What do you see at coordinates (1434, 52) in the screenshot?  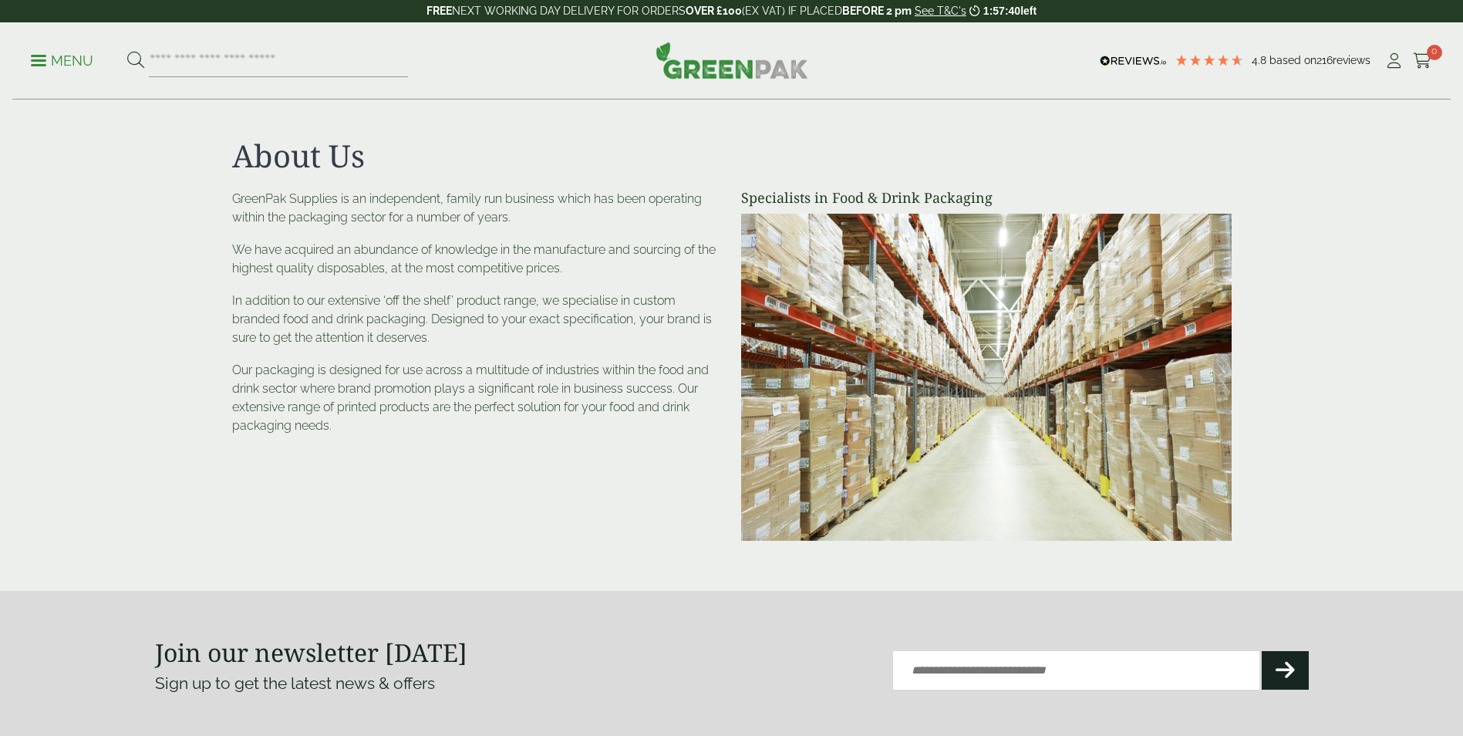 I see `span: 0` at bounding box center [1434, 52].